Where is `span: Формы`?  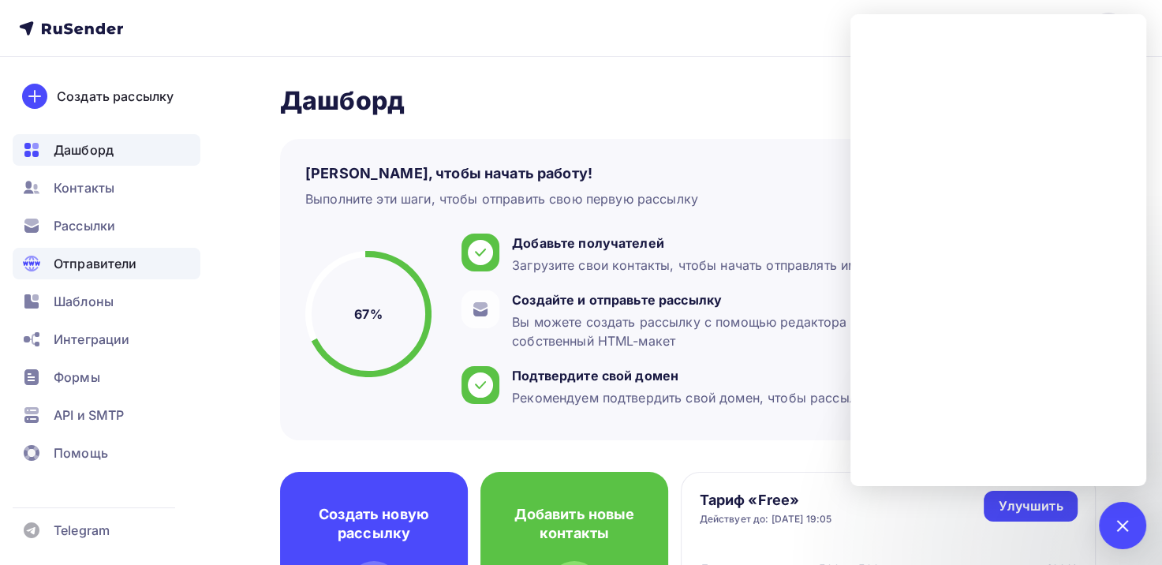
span: Формы is located at coordinates (77, 377).